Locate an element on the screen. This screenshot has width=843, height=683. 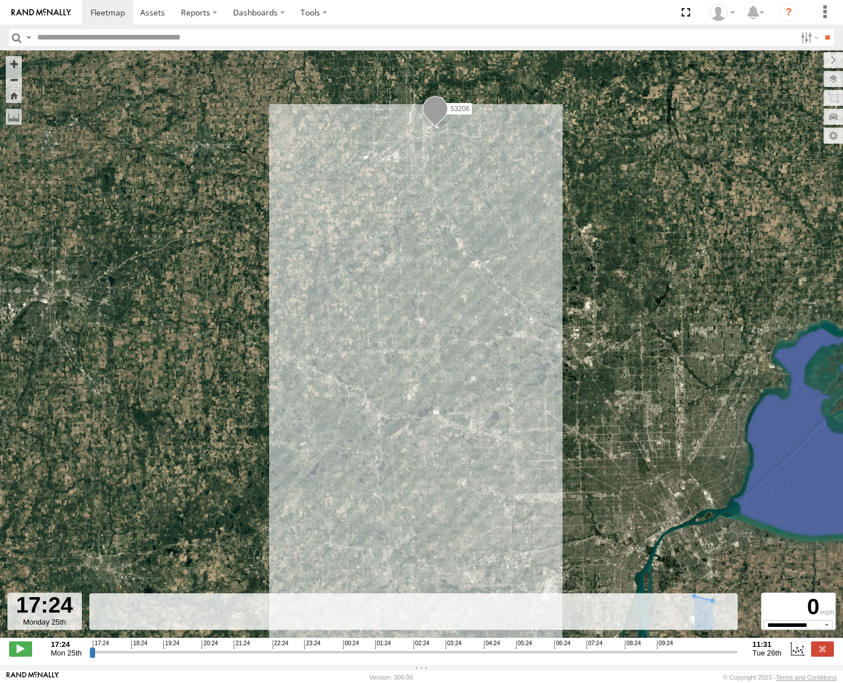
span: 20:24 is located at coordinates (210, 645).